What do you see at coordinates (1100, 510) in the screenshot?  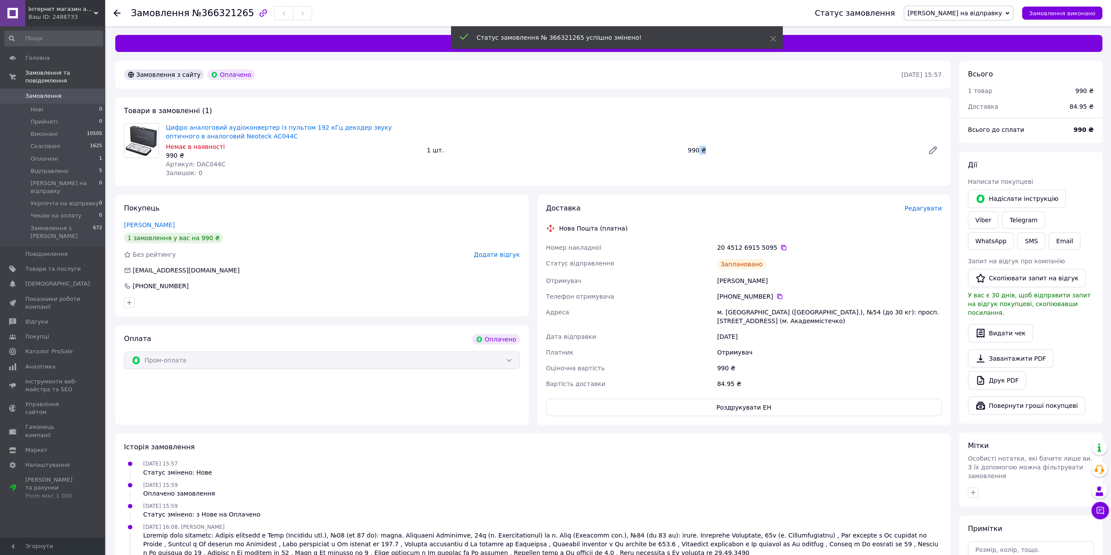 I see `button: Чат з покупцем` at bounding box center [1100, 510].